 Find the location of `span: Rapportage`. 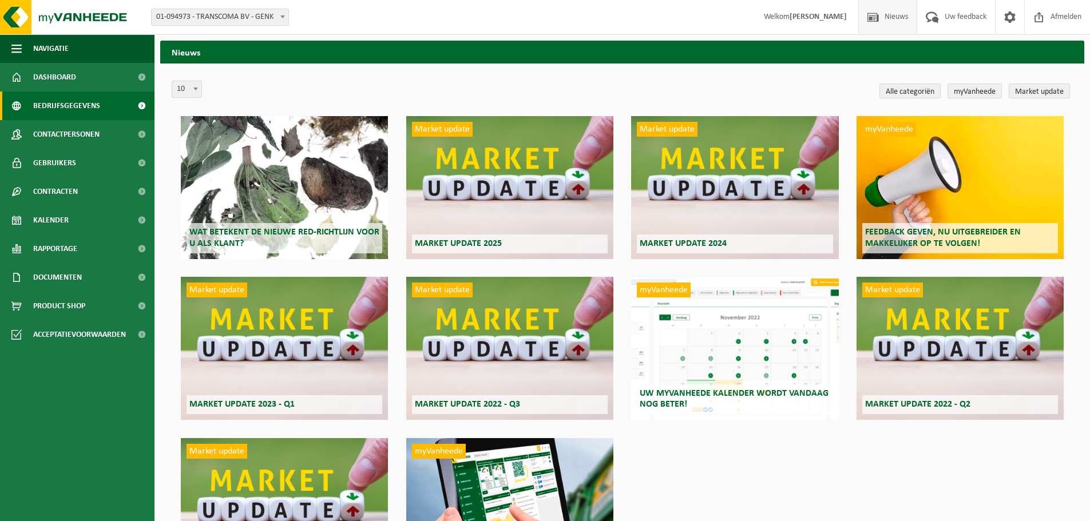

span: Rapportage is located at coordinates (55, 249).